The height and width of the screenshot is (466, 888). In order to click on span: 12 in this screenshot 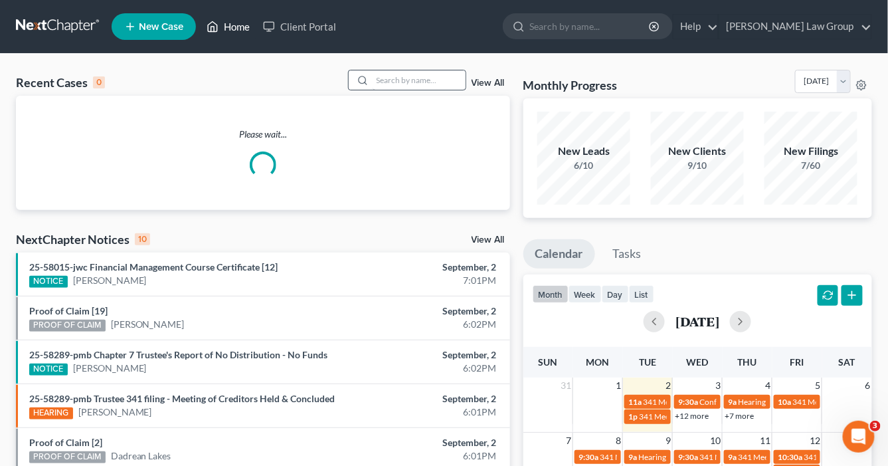, I will do `click(815, 440)`.